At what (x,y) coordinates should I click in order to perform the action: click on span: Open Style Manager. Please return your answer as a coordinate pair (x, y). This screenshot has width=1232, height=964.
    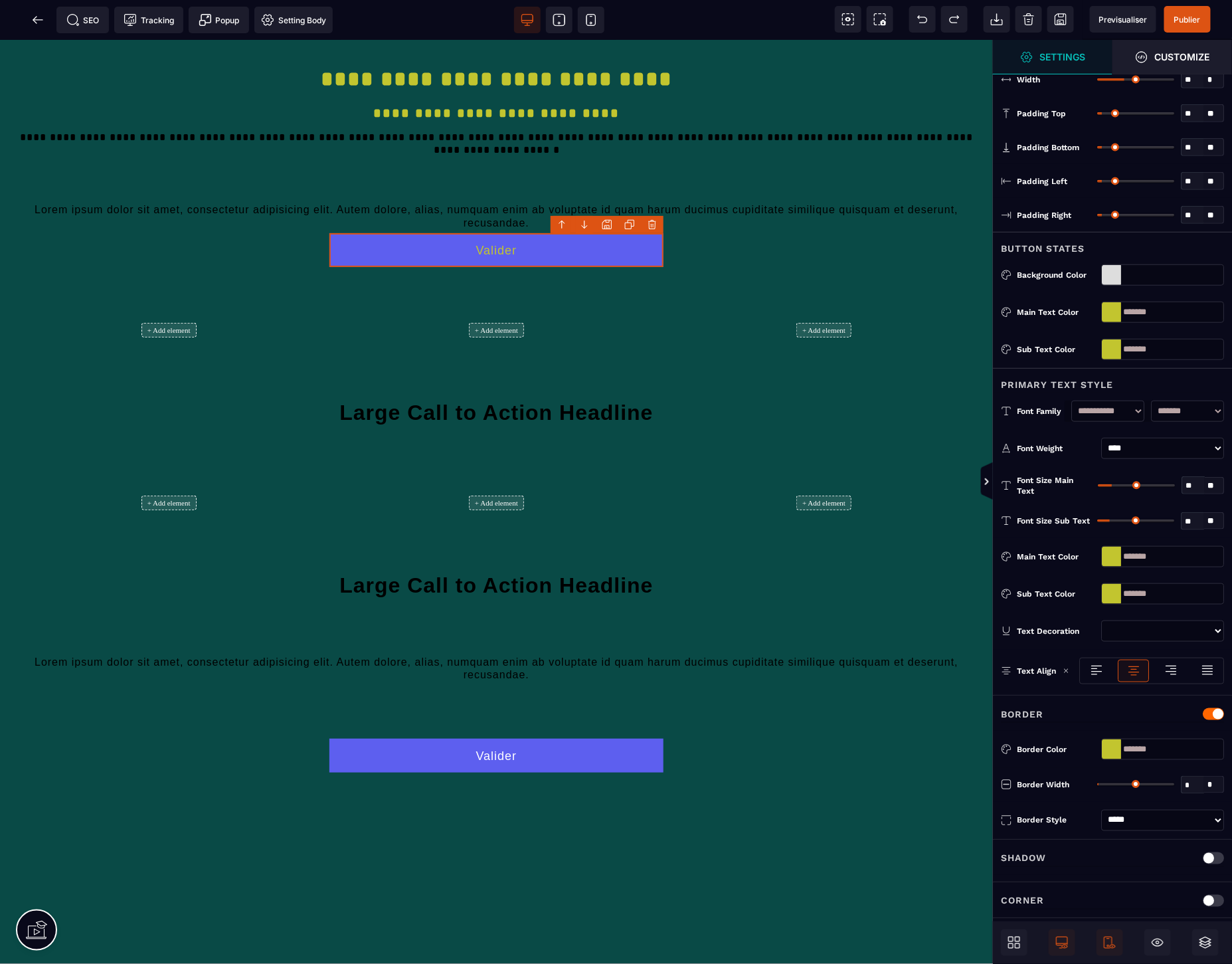
    Looking at the image, I should click on (1172, 57).